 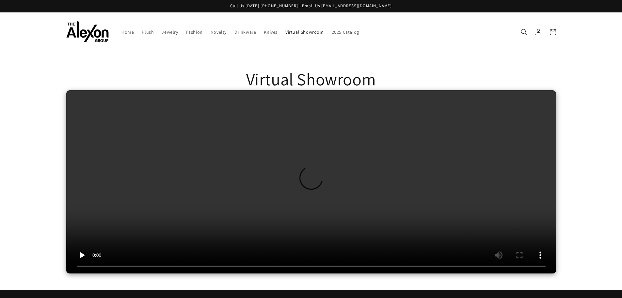 What do you see at coordinates (148, 32) in the screenshot?
I see `a: Plush` at bounding box center [148, 32].